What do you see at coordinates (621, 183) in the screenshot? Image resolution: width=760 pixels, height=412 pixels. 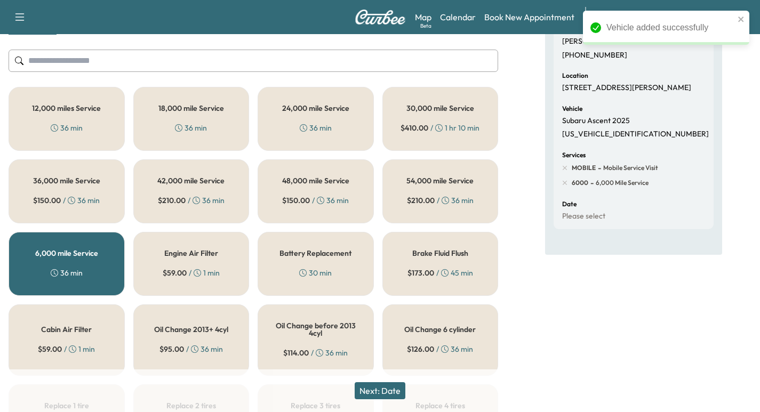 I see `span: 6,000 mile Service` at bounding box center [621, 183].